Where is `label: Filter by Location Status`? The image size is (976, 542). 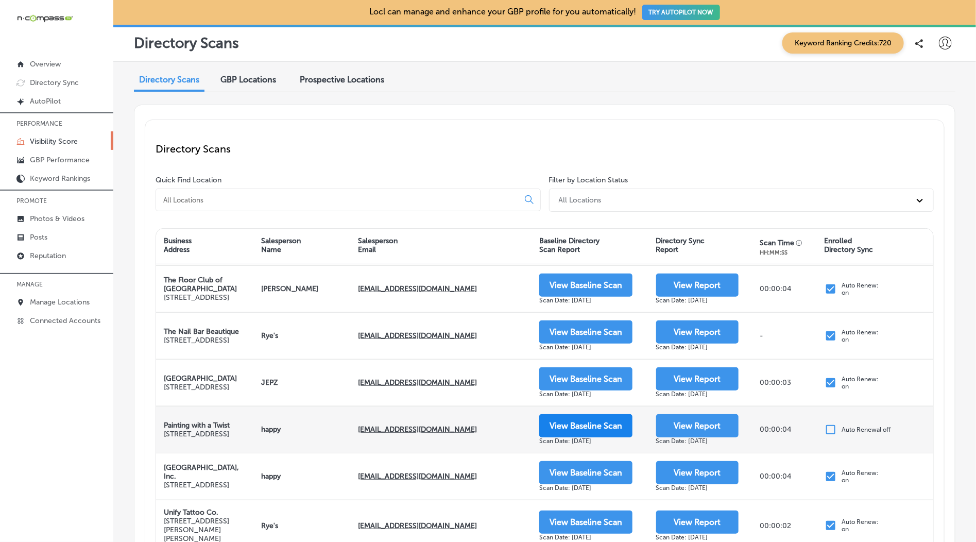 label: Filter by Location Status is located at coordinates (589, 180).